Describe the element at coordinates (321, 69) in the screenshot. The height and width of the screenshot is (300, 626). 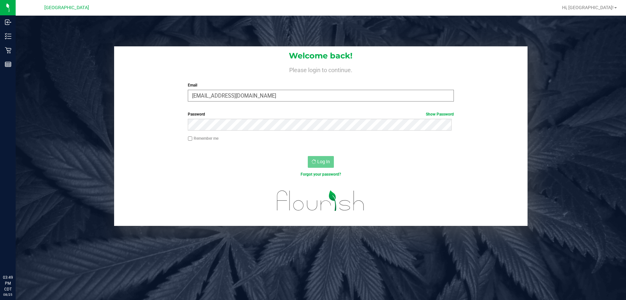
I see `h4: Please login to continue.` at that location.